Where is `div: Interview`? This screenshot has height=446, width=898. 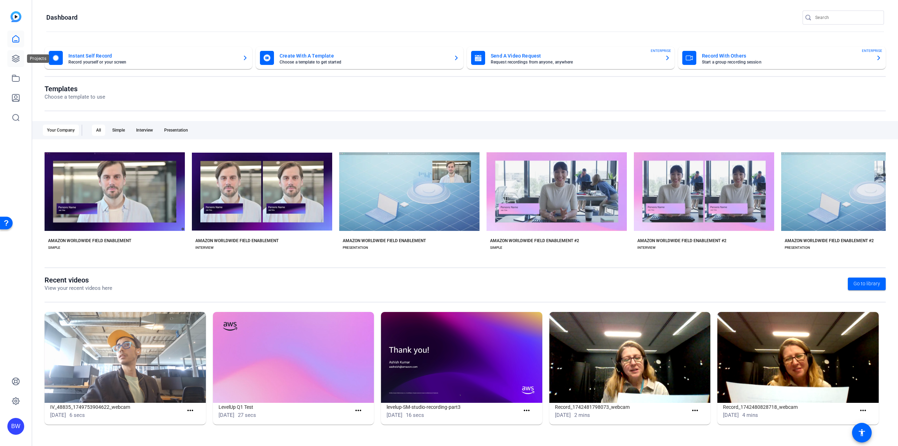
div: Interview is located at coordinates (145, 130).